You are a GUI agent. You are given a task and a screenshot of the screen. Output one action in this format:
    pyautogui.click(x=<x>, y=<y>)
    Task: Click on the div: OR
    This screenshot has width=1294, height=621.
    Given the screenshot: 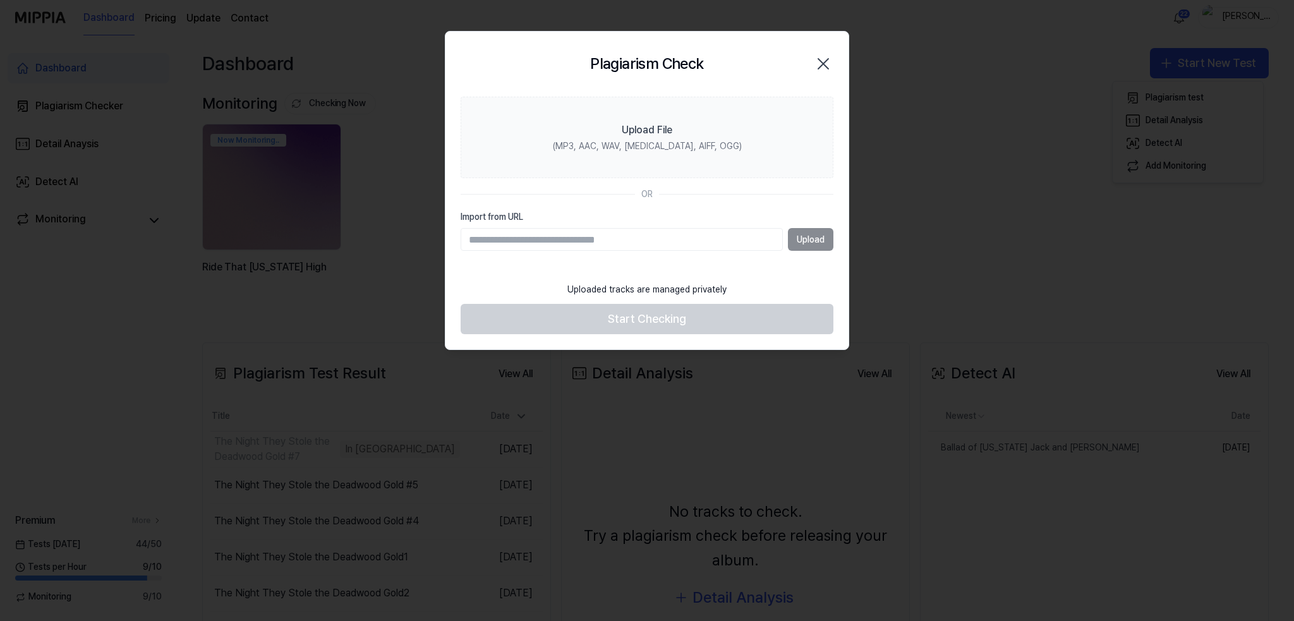 What is the action you would take?
    pyautogui.click(x=647, y=195)
    